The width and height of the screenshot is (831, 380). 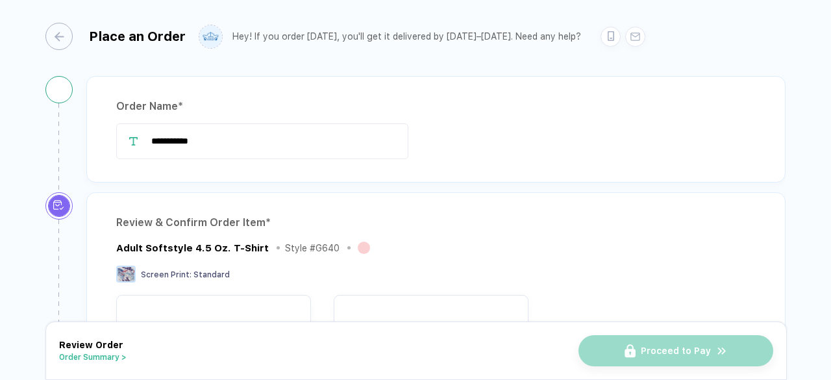 I want to click on img: user profile, so click(x=210, y=36).